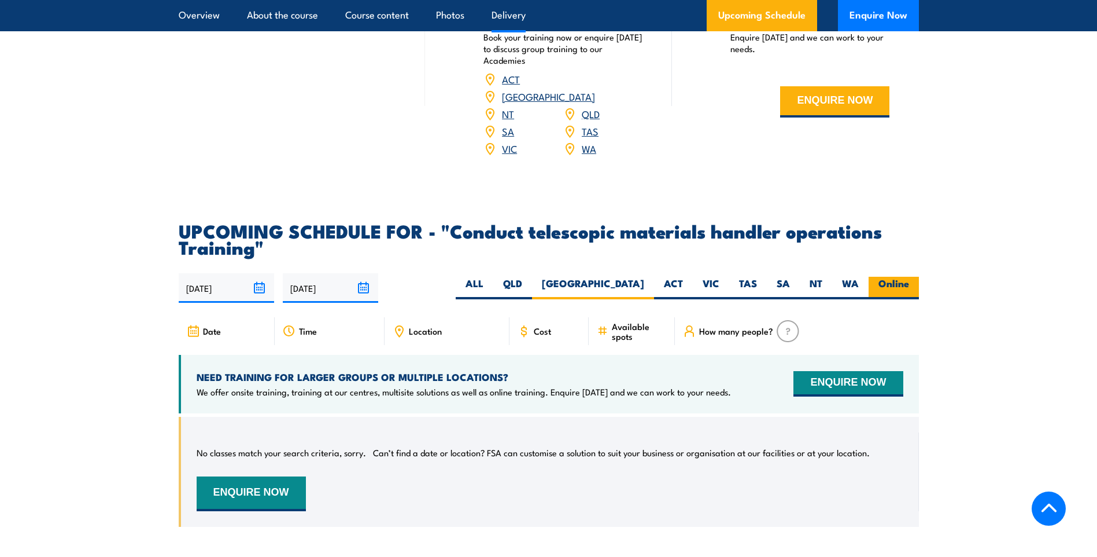  I want to click on h4: NEED TRAINING FOR LARGER GROUPS OR MULTIPLE LOCATIONS?, so click(464, 377).